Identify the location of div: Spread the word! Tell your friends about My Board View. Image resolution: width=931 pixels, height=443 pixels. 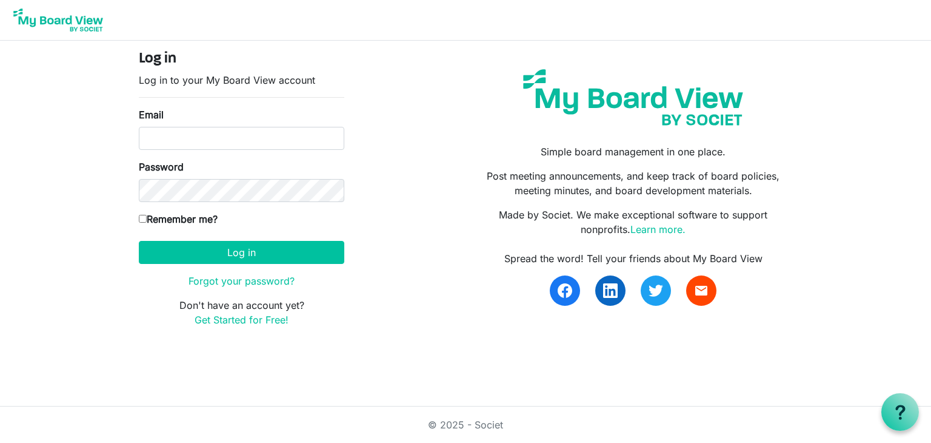
(633, 258).